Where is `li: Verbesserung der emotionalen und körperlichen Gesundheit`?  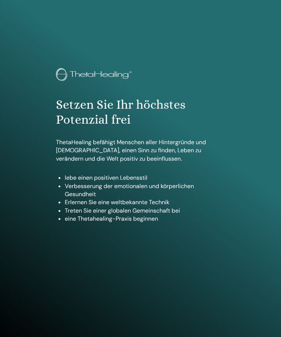
li: Verbesserung der emotionalen und körperlichen Gesundheit is located at coordinates (145, 190).